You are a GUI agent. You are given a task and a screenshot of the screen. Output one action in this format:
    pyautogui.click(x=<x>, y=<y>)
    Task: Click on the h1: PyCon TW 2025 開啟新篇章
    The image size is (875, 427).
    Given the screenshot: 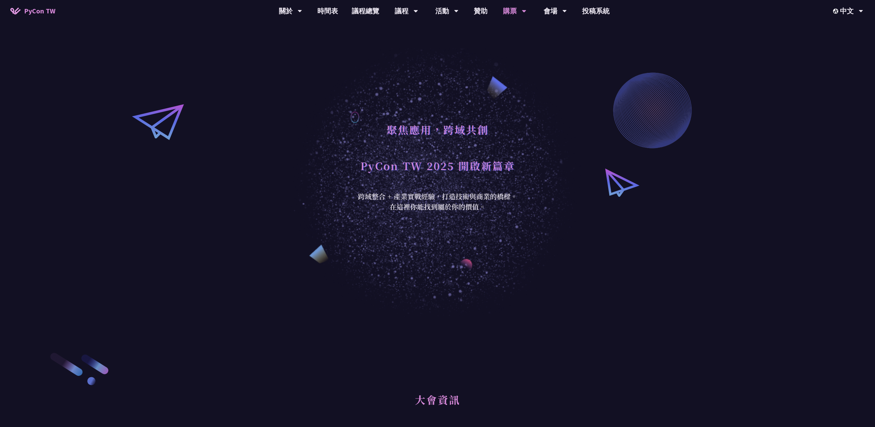 What is the action you would take?
    pyautogui.click(x=438, y=166)
    